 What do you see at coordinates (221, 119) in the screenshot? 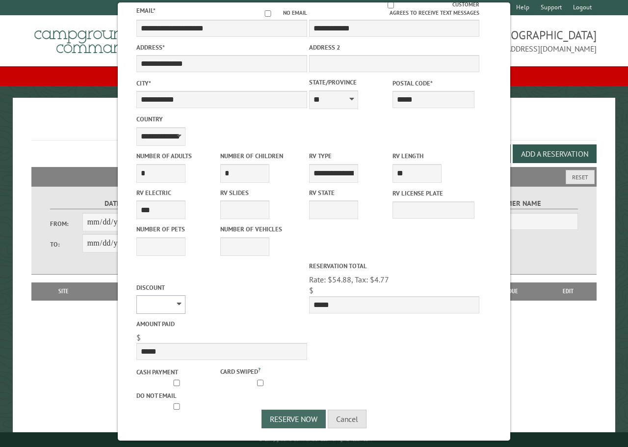
I see `label: Country` at bounding box center [221, 119].